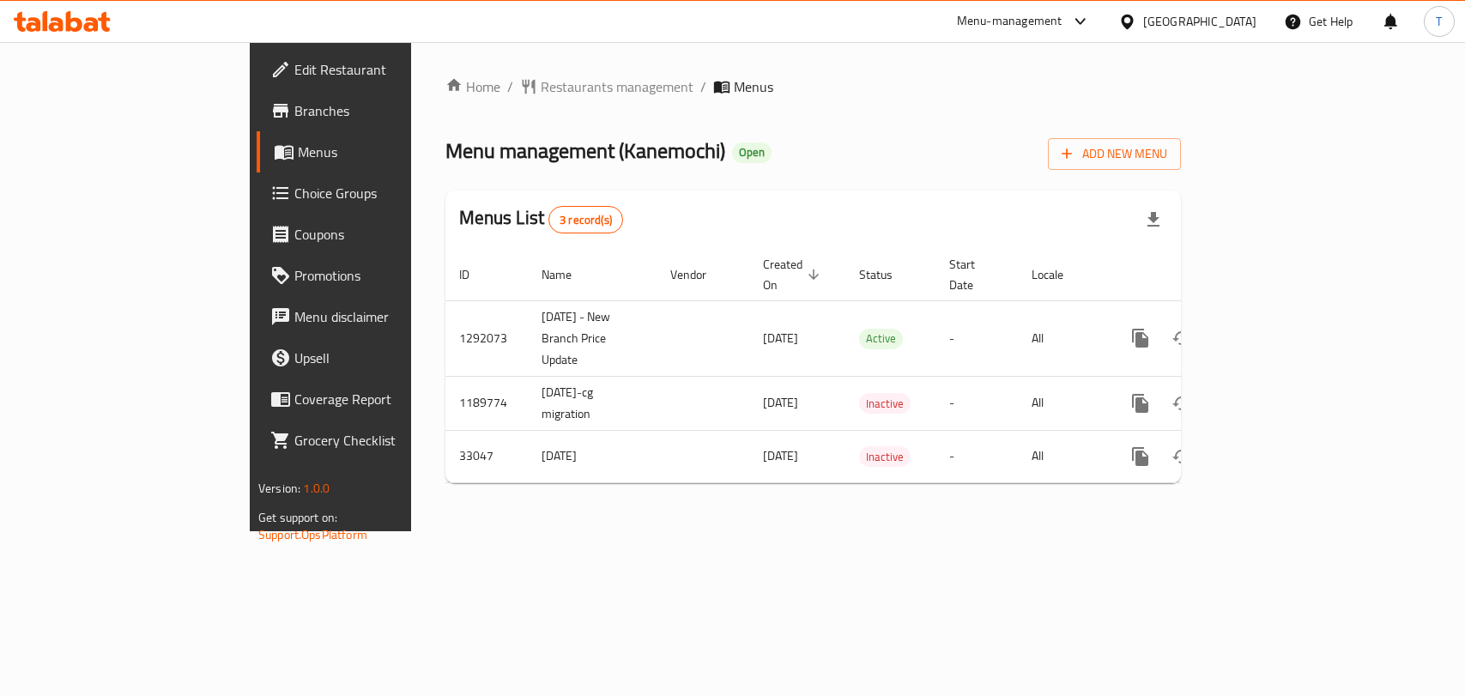 The width and height of the screenshot is (1465, 696). Describe the element at coordinates (887, 275) in the screenshot. I see `span: Status` at that location.